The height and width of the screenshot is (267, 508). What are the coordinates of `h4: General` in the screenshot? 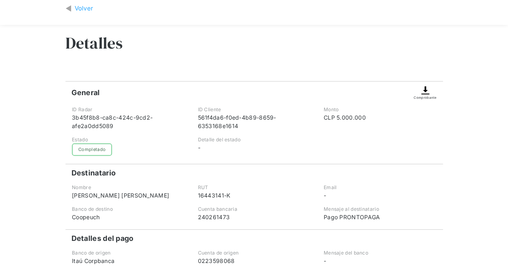 It's located at (86, 93).